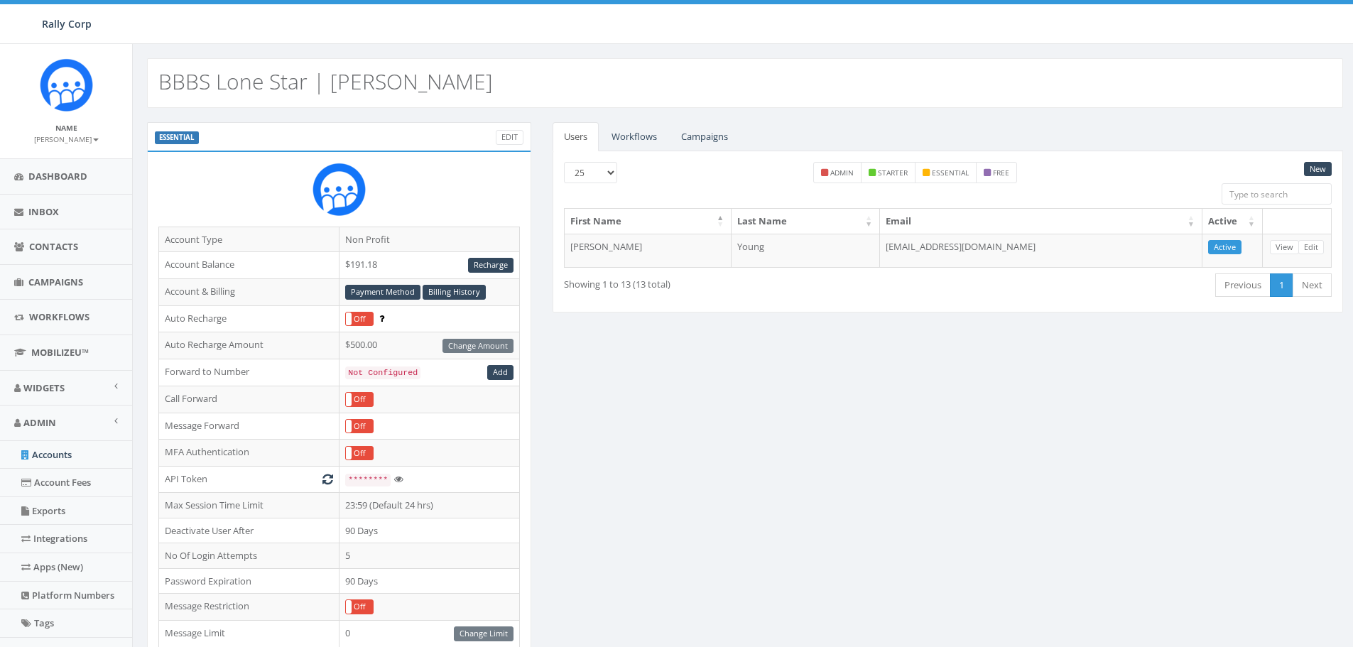 The width and height of the screenshot is (1353, 647). Describe the element at coordinates (842, 173) in the screenshot. I see `small: admin` at that location.